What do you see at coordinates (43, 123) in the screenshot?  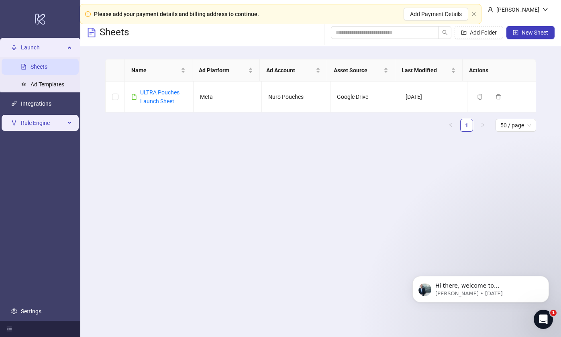 I see `span: Rule Engine` at bounding box center [43, 123].